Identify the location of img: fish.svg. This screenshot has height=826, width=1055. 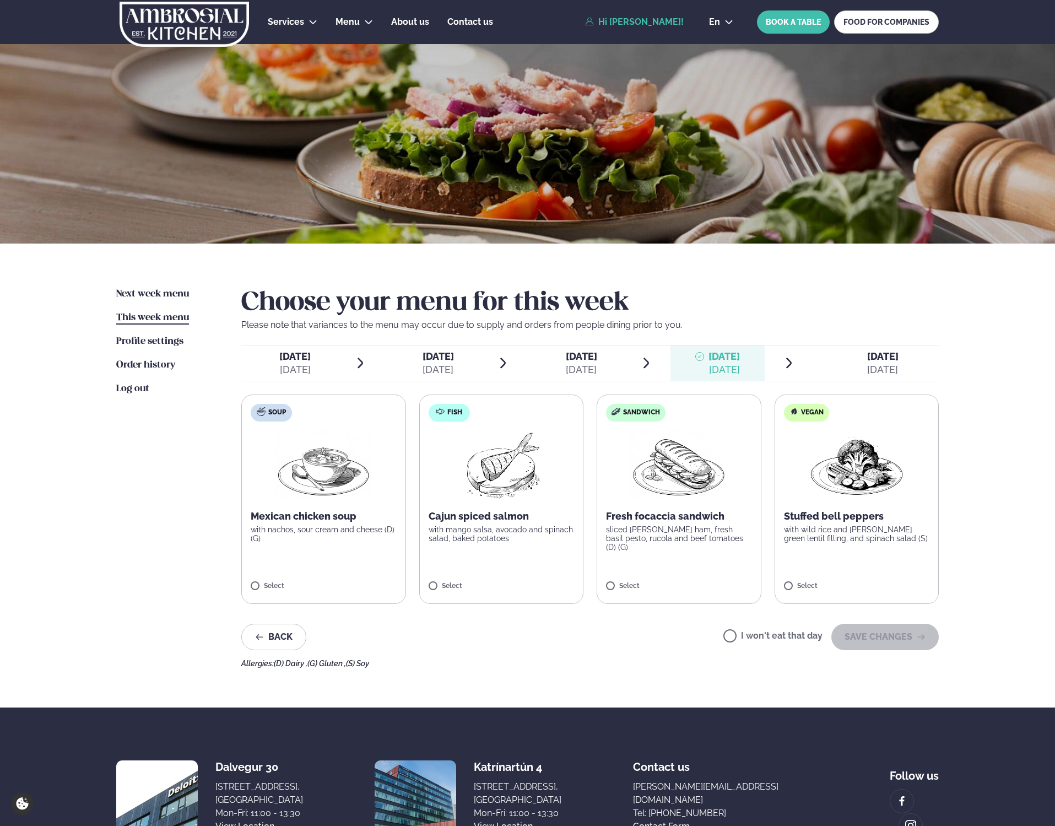
(440, 412).